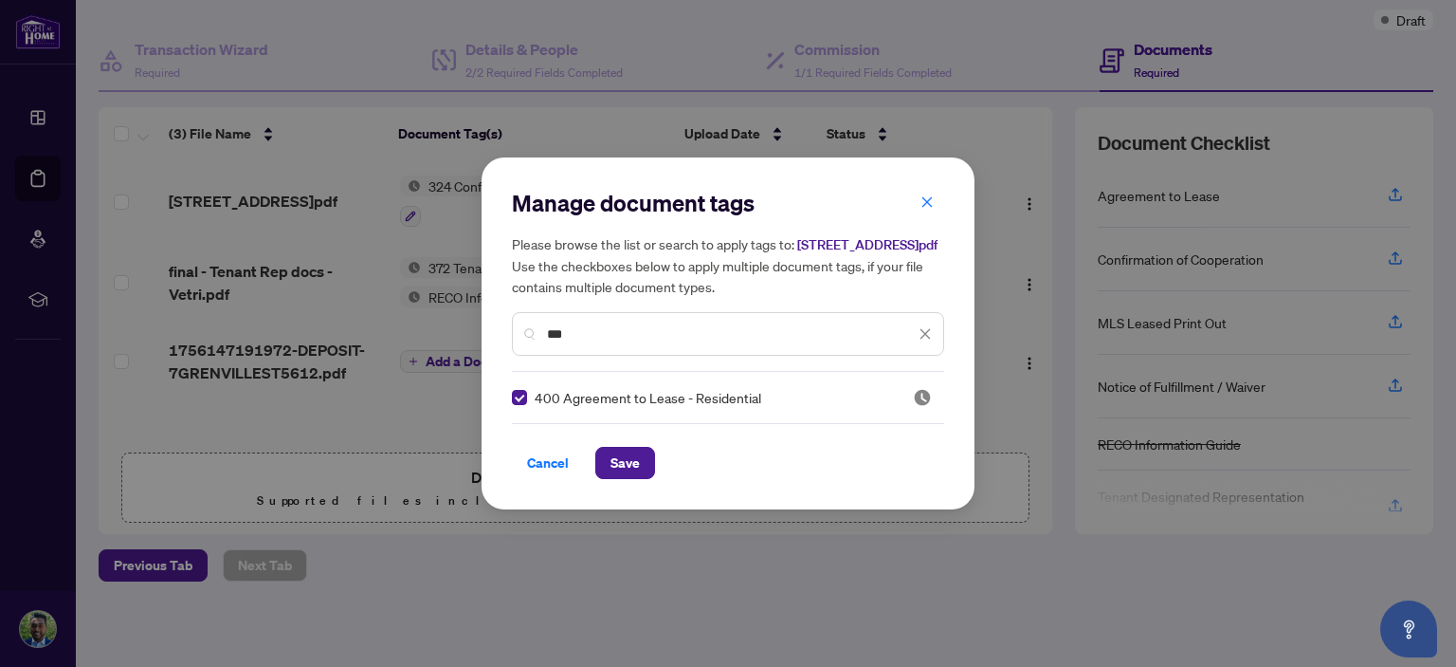  What do you see at coordinates (923, 397) in the screenshot?
I see `span: Pending Review` at bounding box center [923, 397].